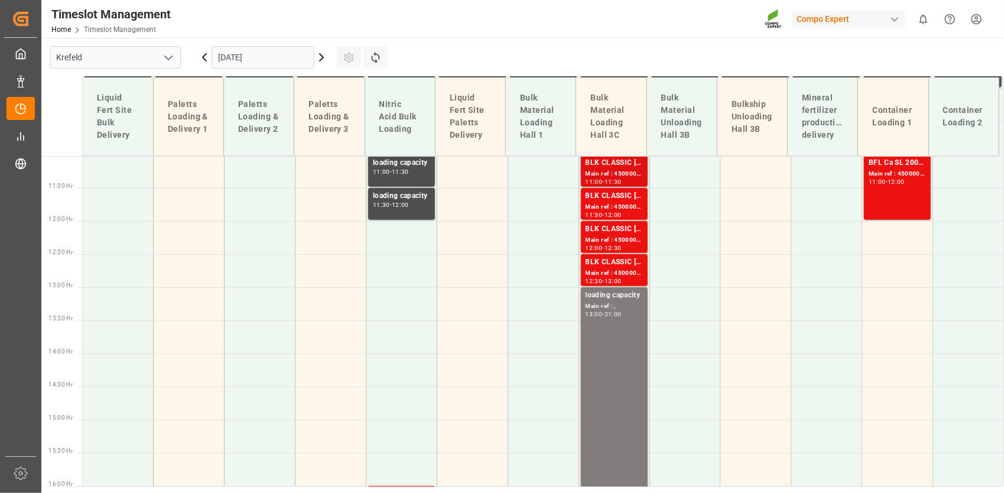 This screenshot has height=493, width=1004. What do you see at coordinates (60, 417) in the screenshot?
I see `span: 15:00 Hr` at bounding box center [60, 417].